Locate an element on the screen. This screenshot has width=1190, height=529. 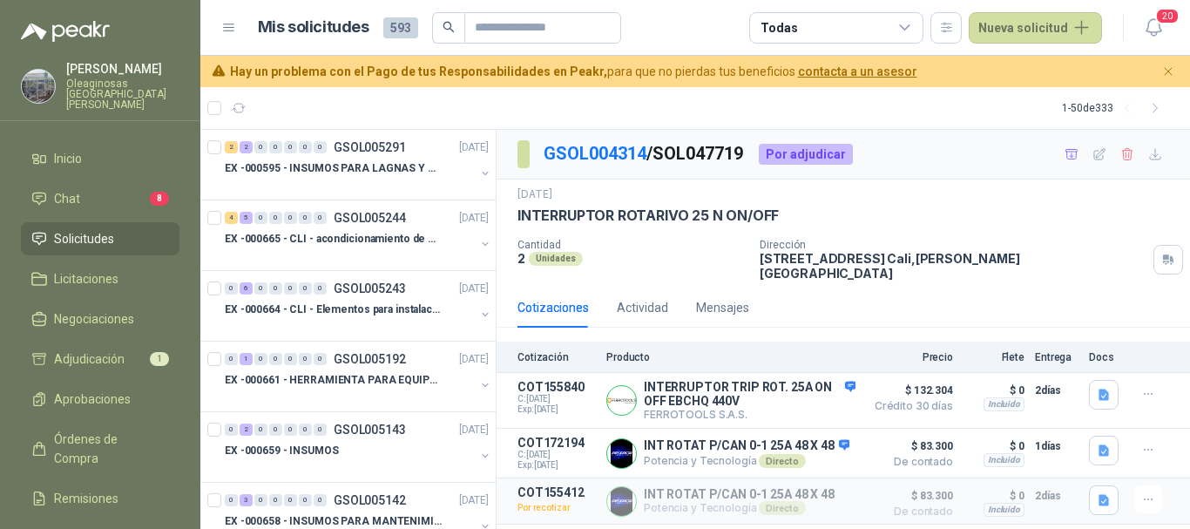
span: Licitaciones is located at coordinates (86, 279).